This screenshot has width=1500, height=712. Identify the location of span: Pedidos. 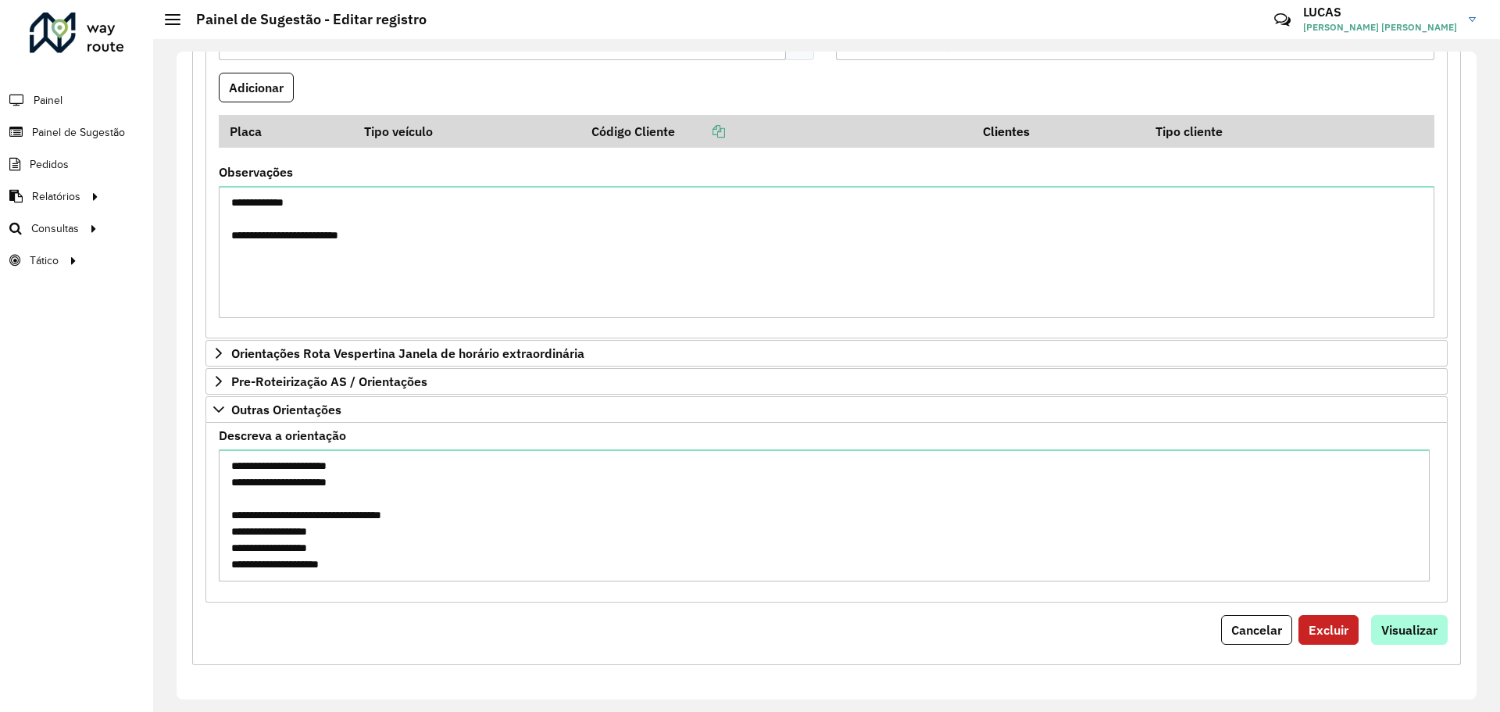
(49, 164).